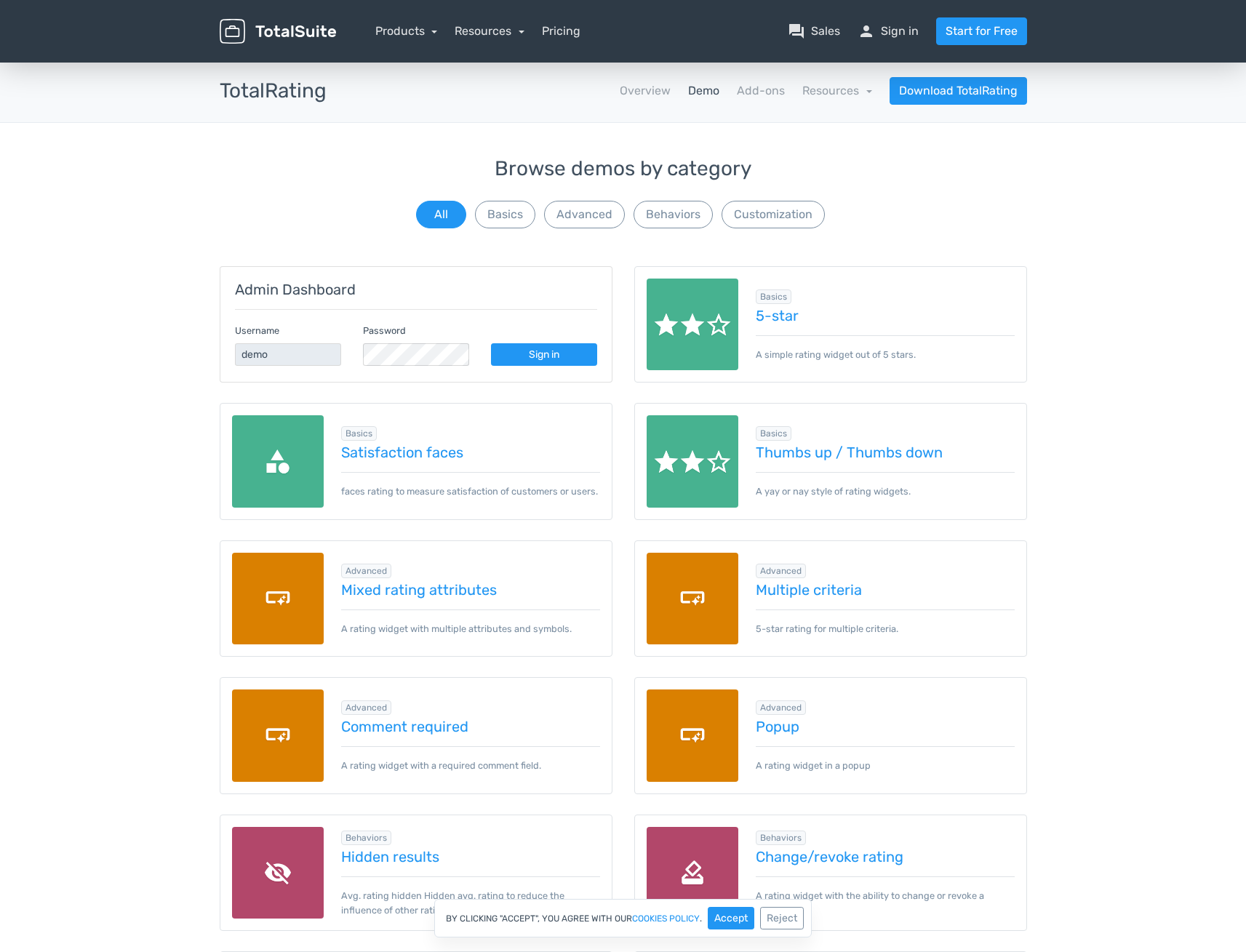 Image resolution: width=1246 pixels, height=952 pixels. Describe the element at coordinates (886, 349) in the screenshot. I see `p: A simple rating widget out of 5 stars.` at that location.